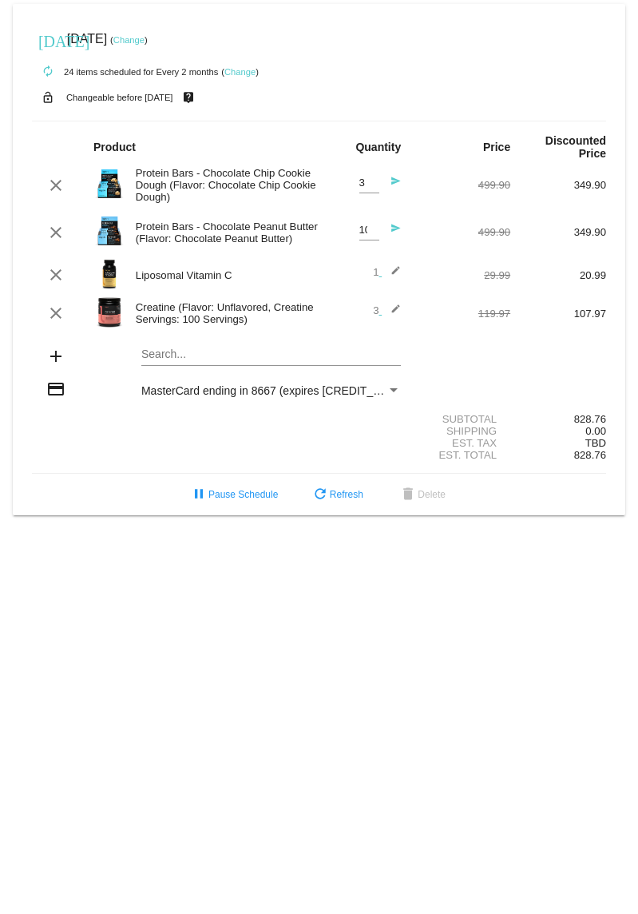 The height and width of the screenshot is (914, 638). What do you see at coordinates (271, 391) in the screenshot?
I see `mat-select: Payment Method` at bounding box center [271, 391].